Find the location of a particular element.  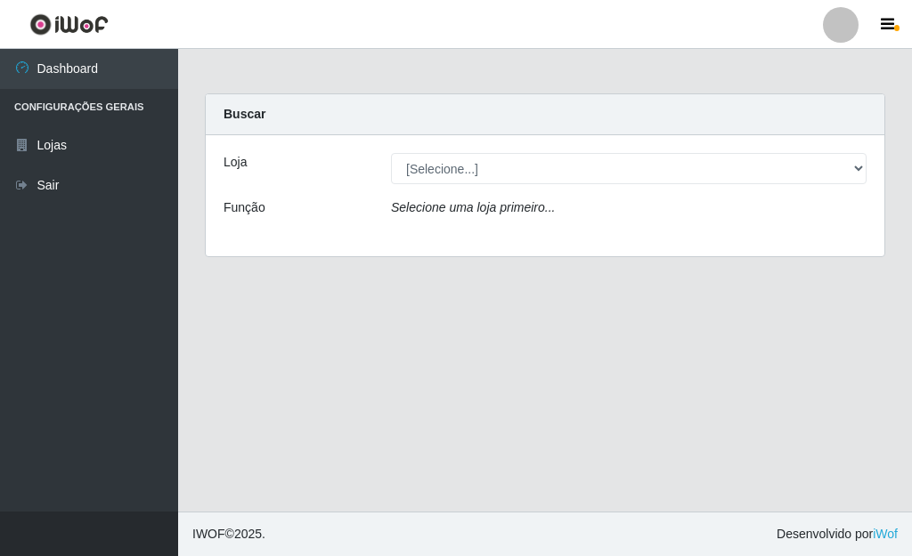

label: Função is located at coordinates (244, 207).